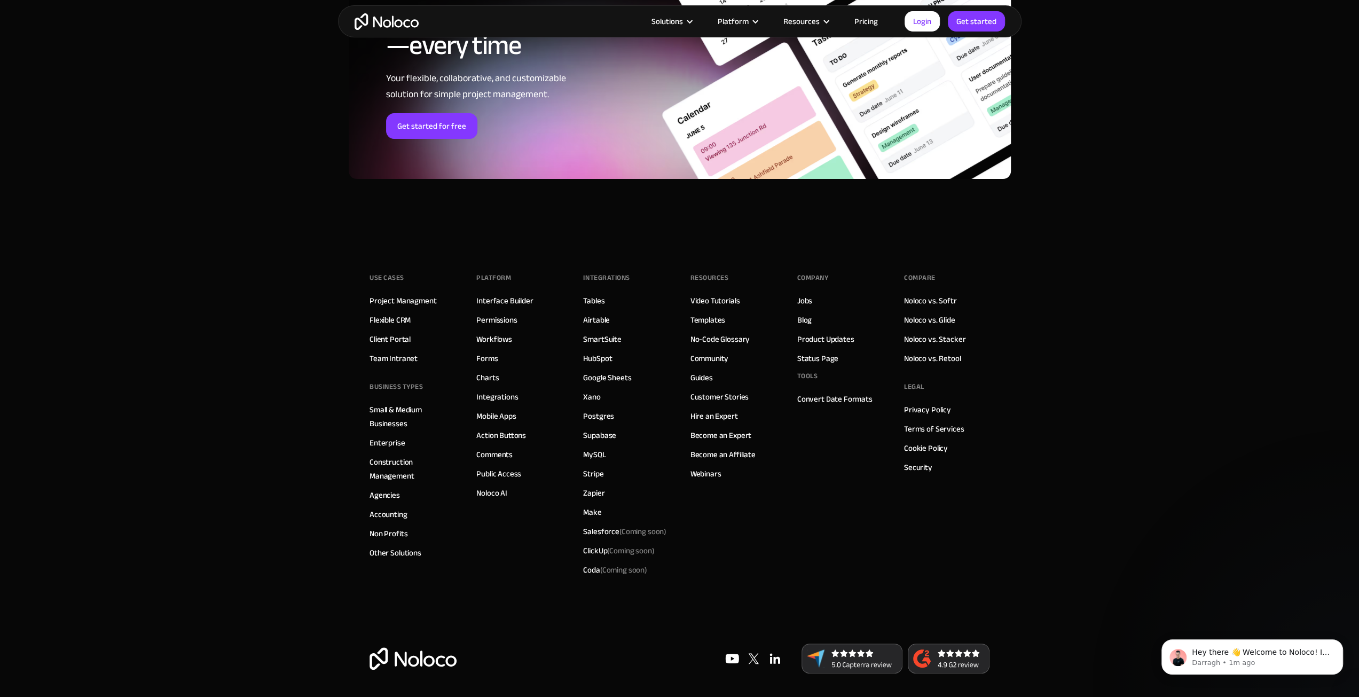 The width and height of the screenshot is (1359, 697). What do you see at coordinates (599, 416) in the screenshot?
I see `a: Postgres` at bounding box center [599, 416].